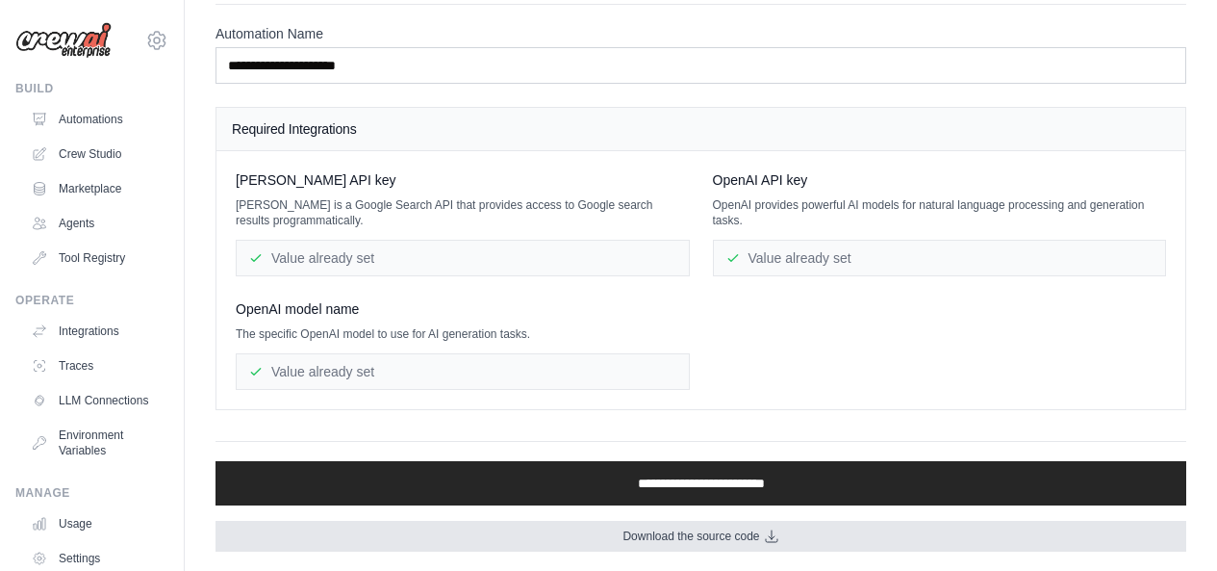 Image resolution: width=1217 pixels, height=571 pixels. Describe the element at coordinates (700, 34) in the screenshot. I see `label: Automation Name` at that location.